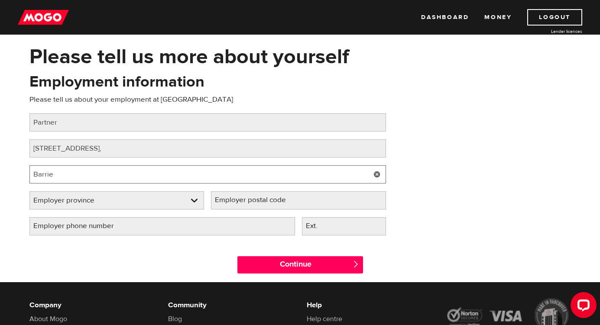 This screenshot has width=600, height=325. I want to click on a: Help centre, so click(325, 319).